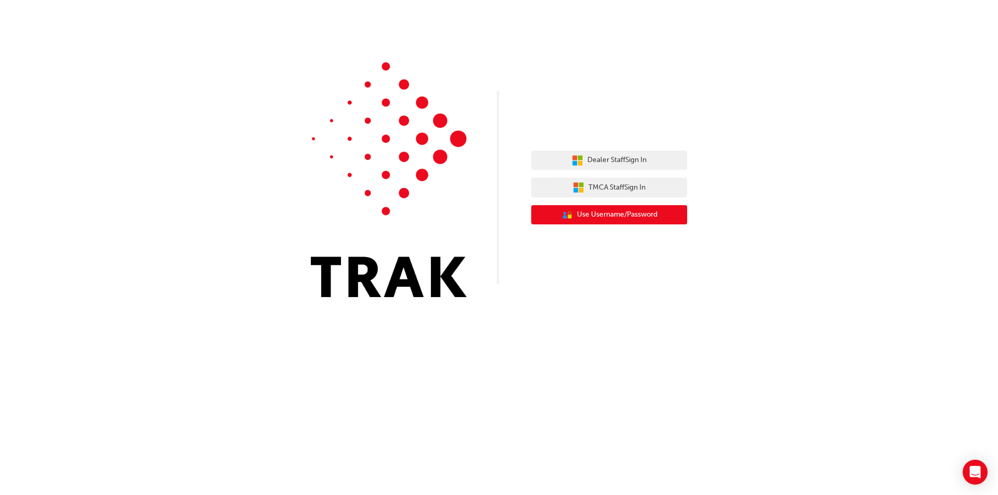  What do you see at coordinates (617, 188) in the screenshot?
I see `span: TMCA Staff Sign In` at bounding box center [617, 188].